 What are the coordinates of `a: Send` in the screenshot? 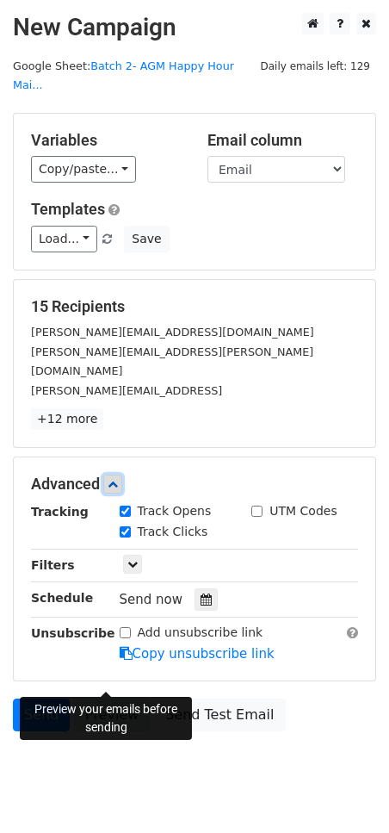 It's located at (41, 715).